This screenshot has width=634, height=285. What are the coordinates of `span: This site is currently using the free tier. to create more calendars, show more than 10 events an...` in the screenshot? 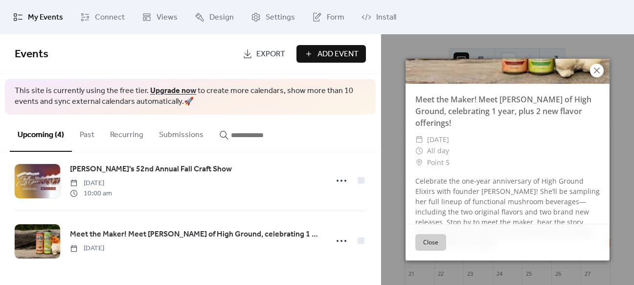 It's located at (190, 96).